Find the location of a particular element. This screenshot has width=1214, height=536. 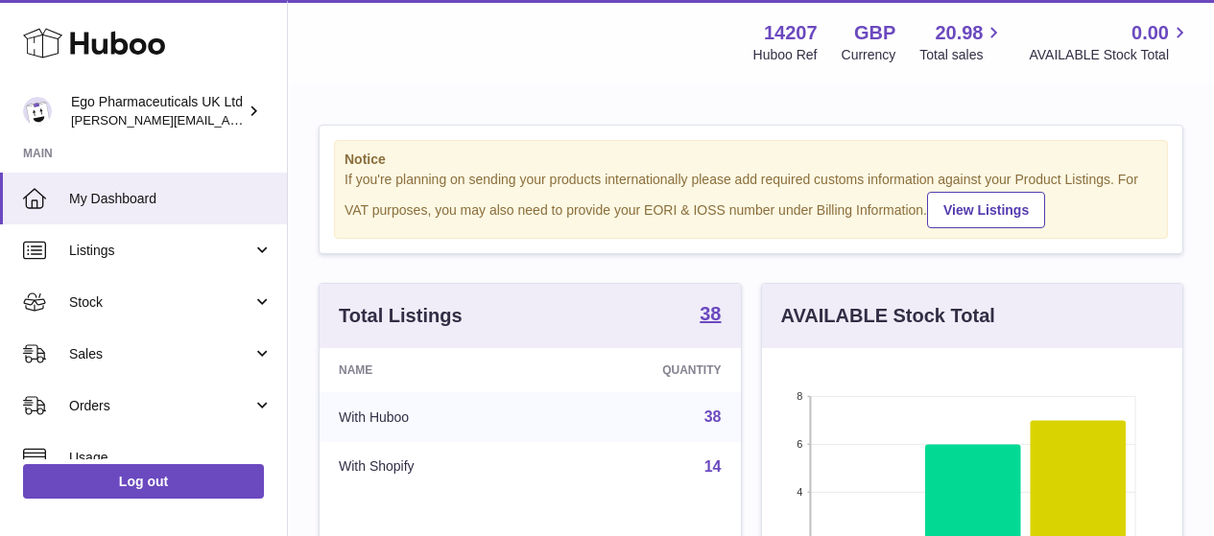

strong: Notice is located at coordinates (750, 159).